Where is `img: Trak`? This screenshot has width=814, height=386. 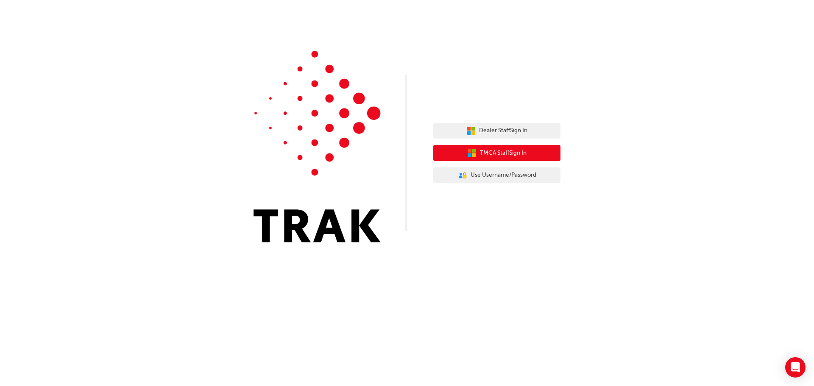
img: Trak is located at coordinates (317, 147).